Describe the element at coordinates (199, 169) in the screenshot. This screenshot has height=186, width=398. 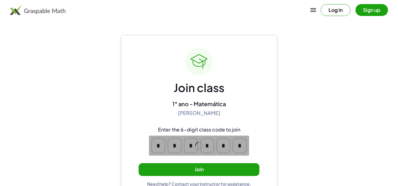
I see `button: Join` at that location.